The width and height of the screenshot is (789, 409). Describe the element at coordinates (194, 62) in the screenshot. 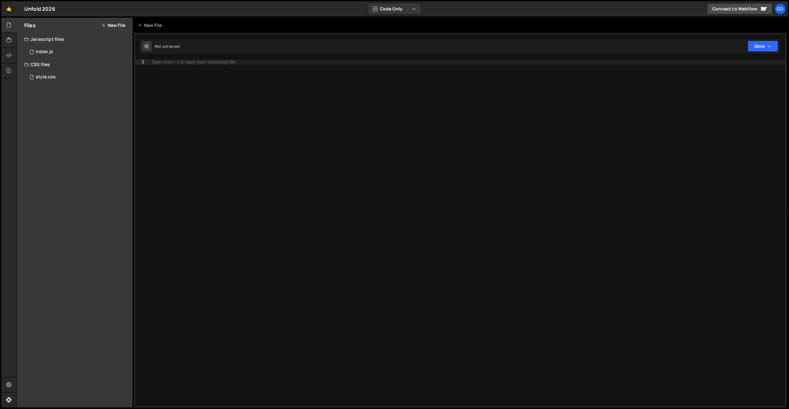

I see `div: Type cmd + s to save your Javascript file.` at that location.